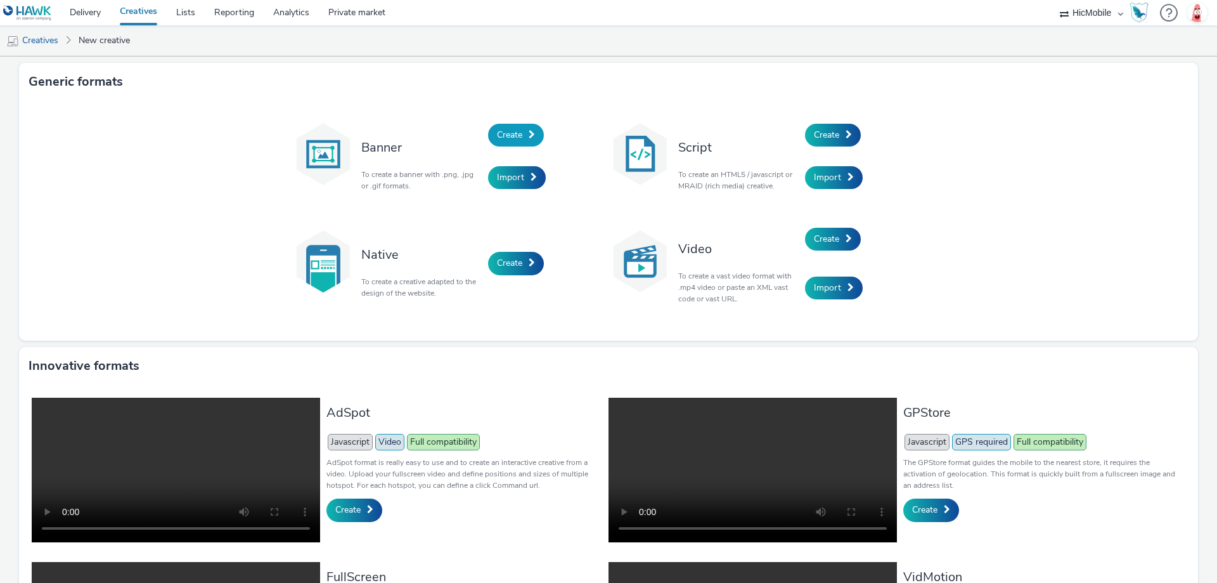 The height and width of the screenshot is (583, 1217). Describe the element at coordinates (104, 41) in the screenshot. I see `a: New creative` at that location.